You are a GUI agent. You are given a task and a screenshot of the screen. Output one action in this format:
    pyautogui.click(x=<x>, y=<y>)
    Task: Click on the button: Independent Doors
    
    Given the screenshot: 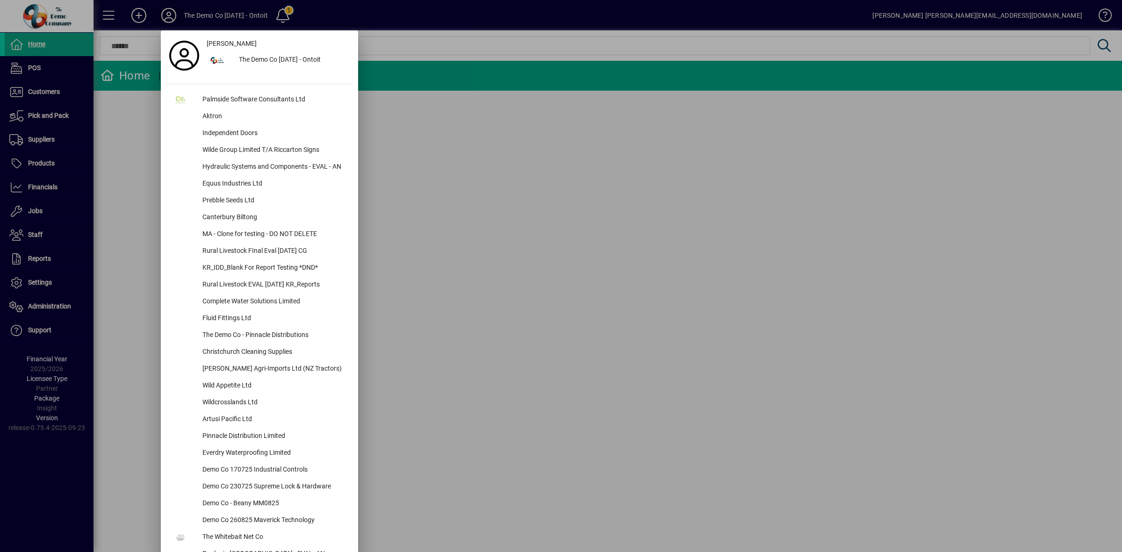 What is the action you would take?
    pyautogui.click(x=260, y=134)
    